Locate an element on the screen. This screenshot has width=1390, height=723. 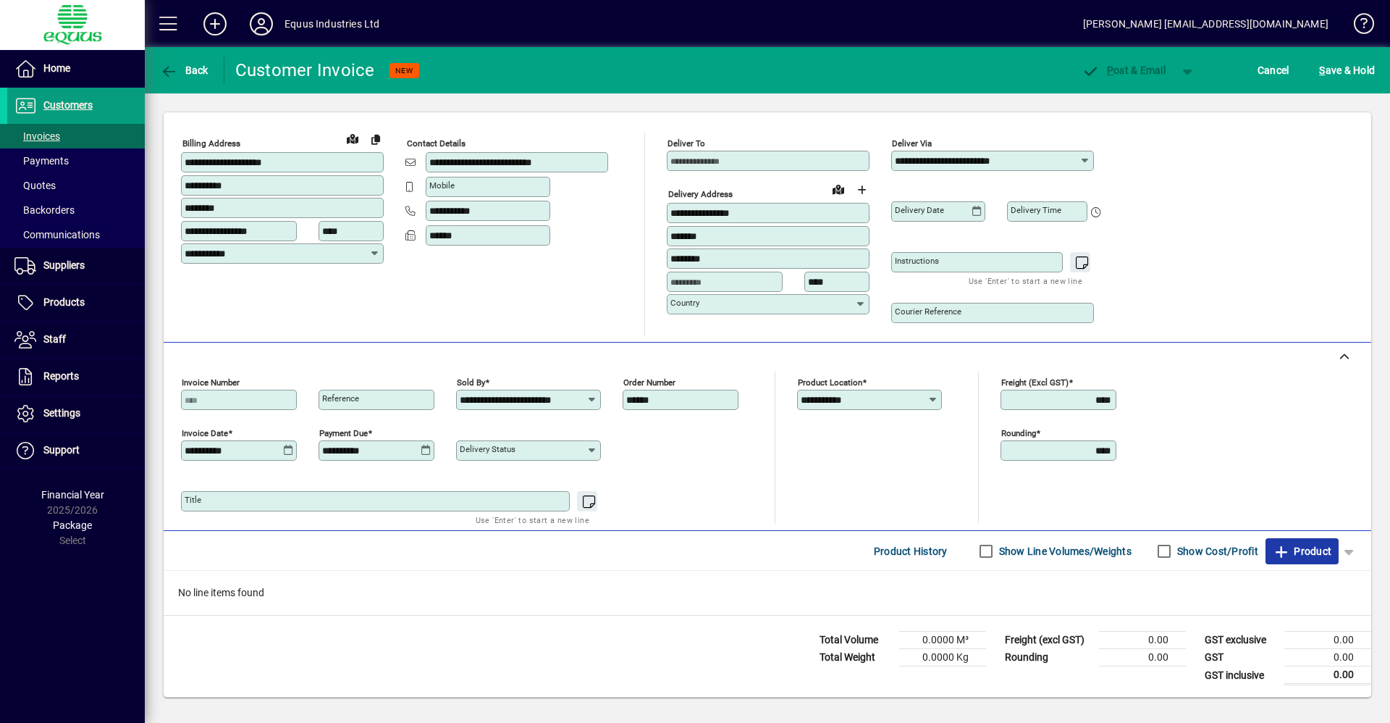
button: Cancel is located at coordinates (1274, 70).